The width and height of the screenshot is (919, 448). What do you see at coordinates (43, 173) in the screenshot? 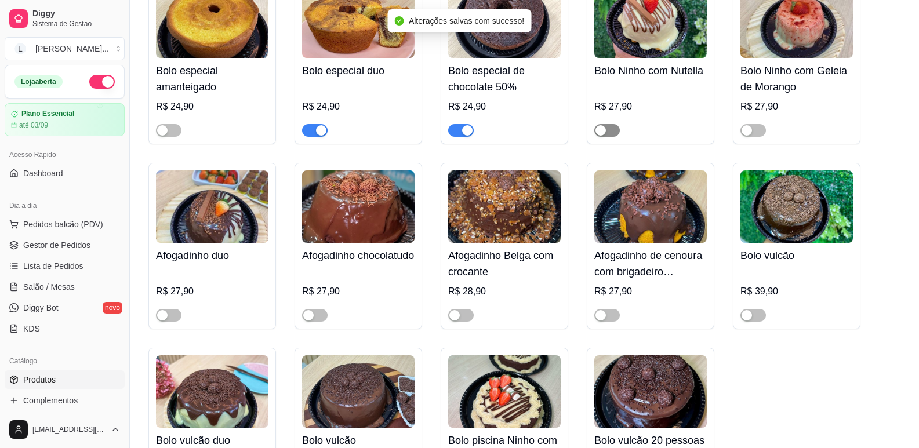
I see `span: Dashboard` at bounding box center [43, 173].